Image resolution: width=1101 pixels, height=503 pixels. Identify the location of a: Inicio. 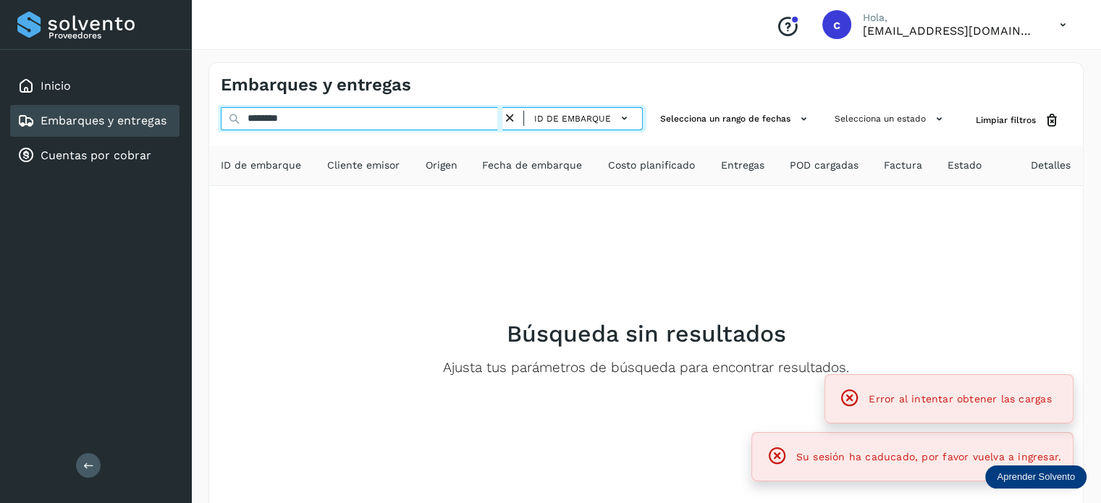
(56, 85).